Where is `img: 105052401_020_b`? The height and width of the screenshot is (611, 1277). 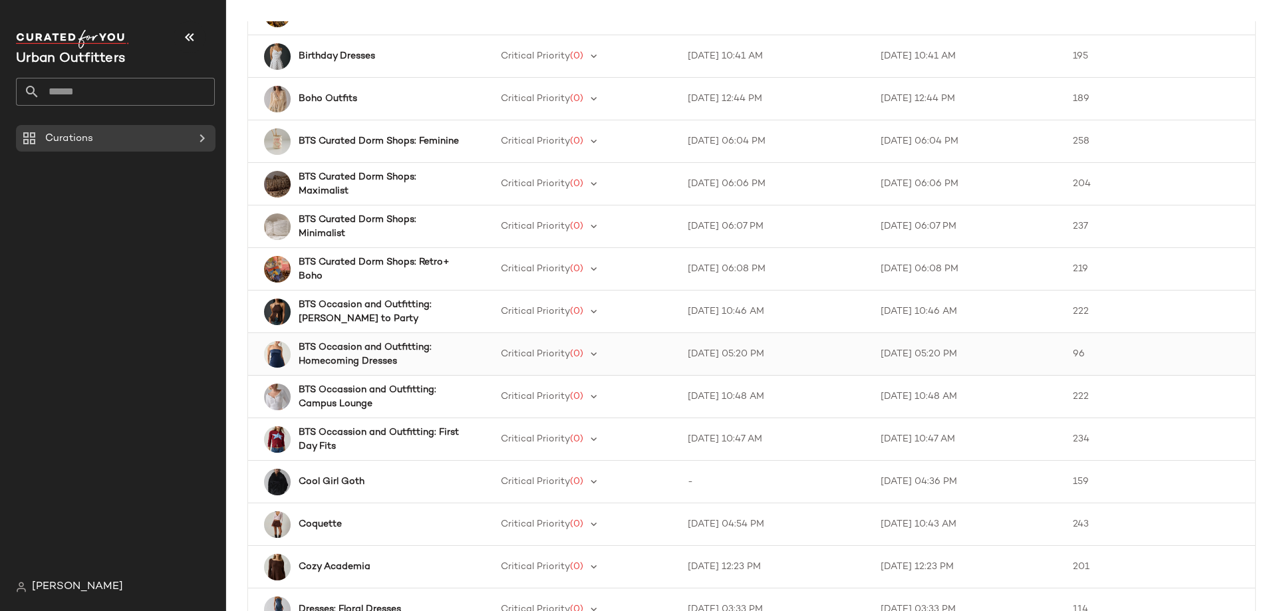 img: 105052401_020_b is located at coordinates (277, 312).